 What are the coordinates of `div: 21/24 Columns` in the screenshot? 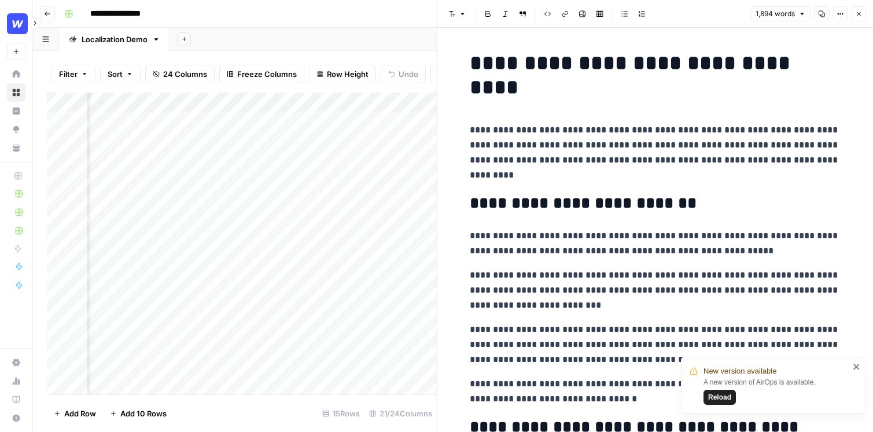 It's located at (400, 414).